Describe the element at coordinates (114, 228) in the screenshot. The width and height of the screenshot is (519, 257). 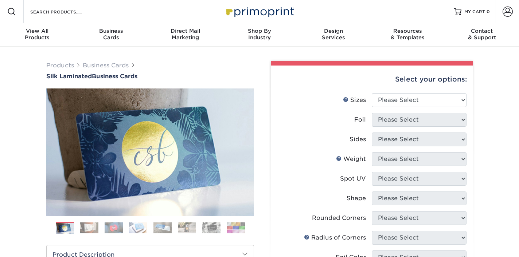
I see `img: Business Cards 03` at that location.